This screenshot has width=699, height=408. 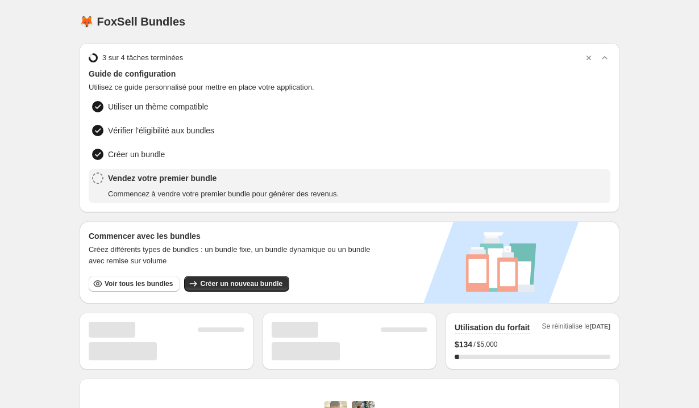 I want to click on h1: 🦊 FoxSell Bundles, so click(x=132, y=22).